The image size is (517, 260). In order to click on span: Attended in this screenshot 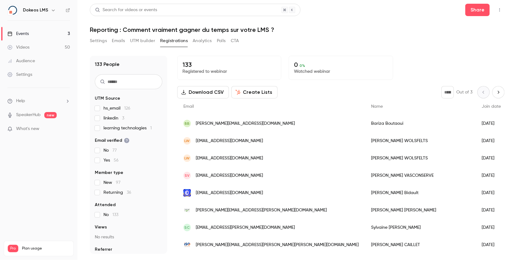, I will do `click(105, 205)`.